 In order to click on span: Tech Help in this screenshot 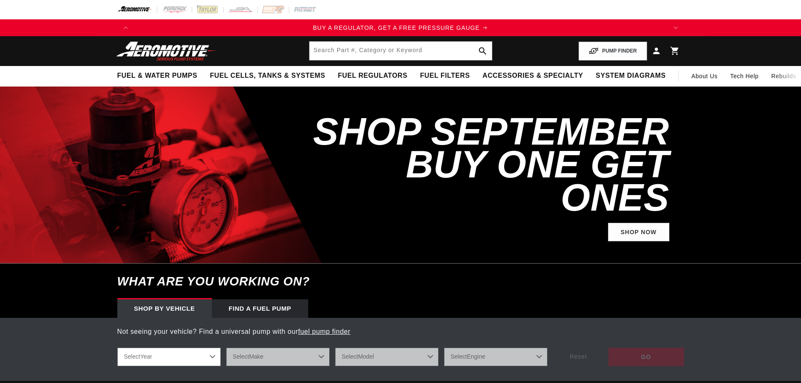, I will do `click(745, 76)`.